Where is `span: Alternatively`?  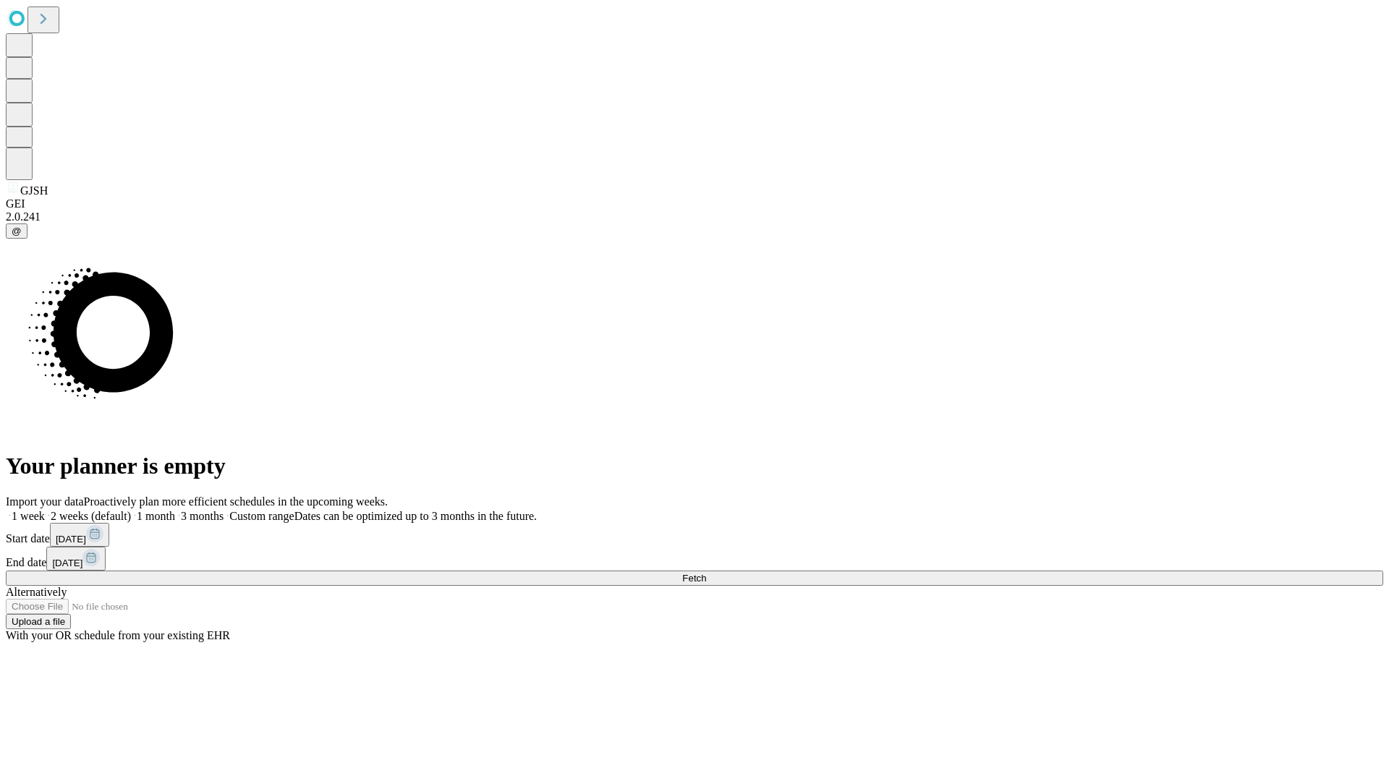 span: Alternatively is located at coordinates (36, 592).